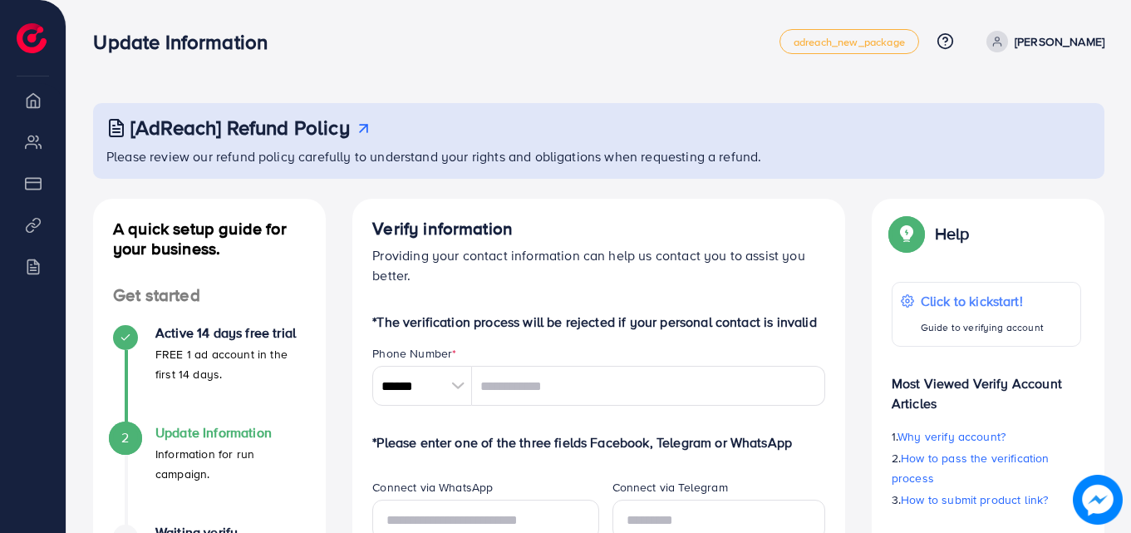 Image resolution: width=1131 pixels, height=533 pixels. Describe the element at coordinates (907, 234) in the screenshot. I see `img: Popup guide` at that location.